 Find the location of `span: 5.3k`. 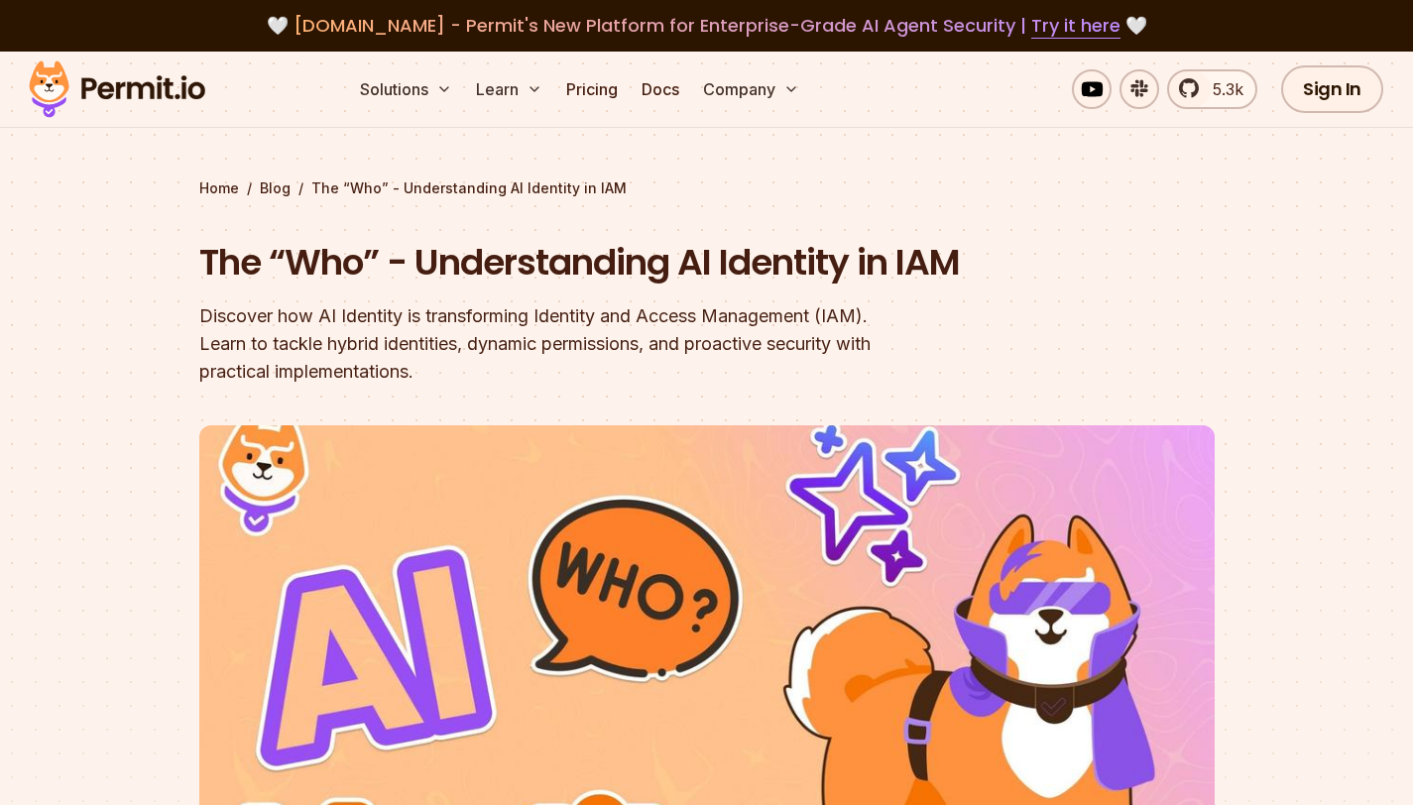

span: 5.3k is located at coordinates (1222, 89).